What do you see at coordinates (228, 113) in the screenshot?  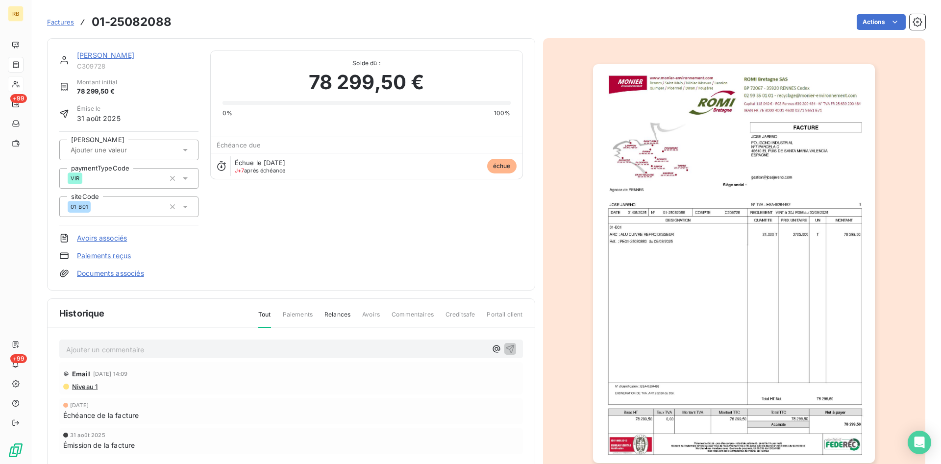 I see `span: 0%` at bounding box center [228, 113].